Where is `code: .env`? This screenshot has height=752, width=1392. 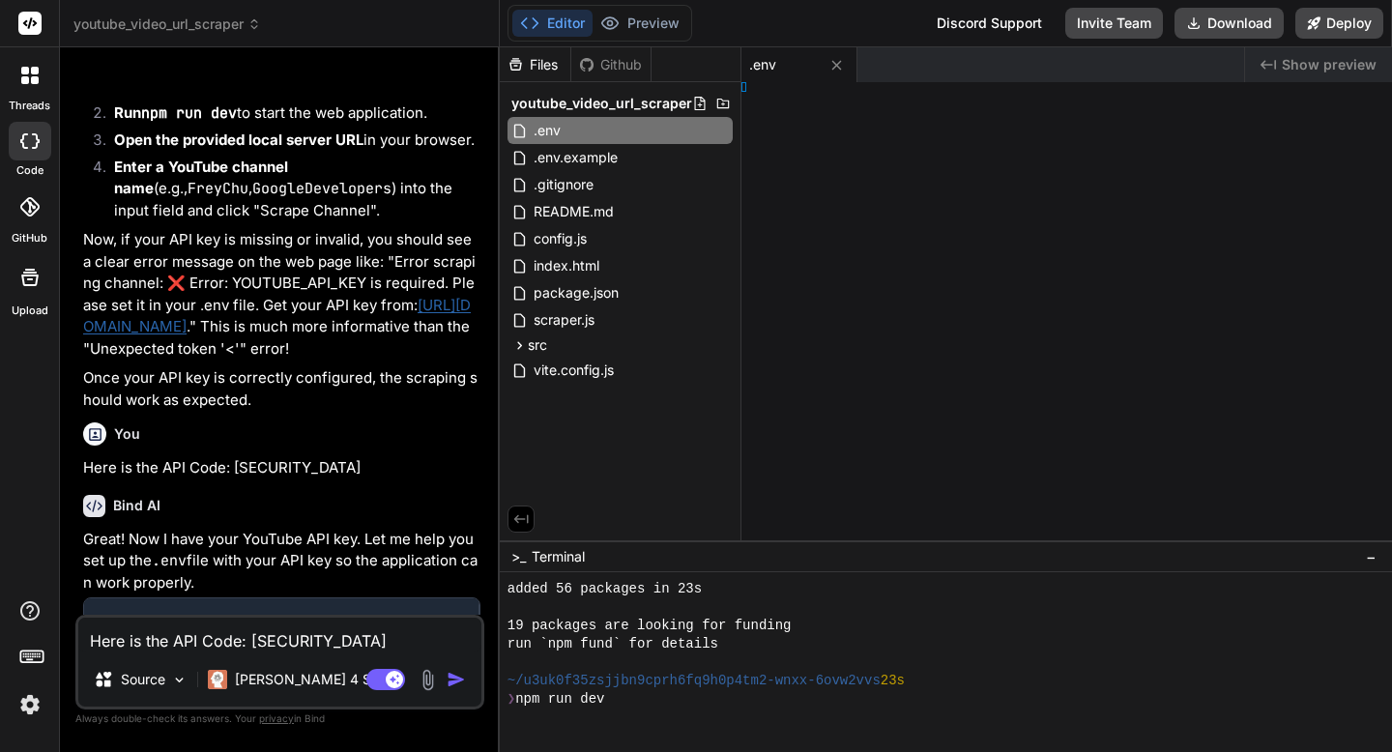
code: .env is located at coordinates (169, 561).